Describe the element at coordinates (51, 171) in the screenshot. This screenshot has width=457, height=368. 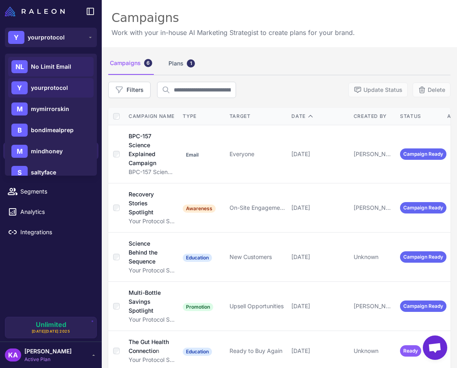
I see `a: Calendar` at that location.